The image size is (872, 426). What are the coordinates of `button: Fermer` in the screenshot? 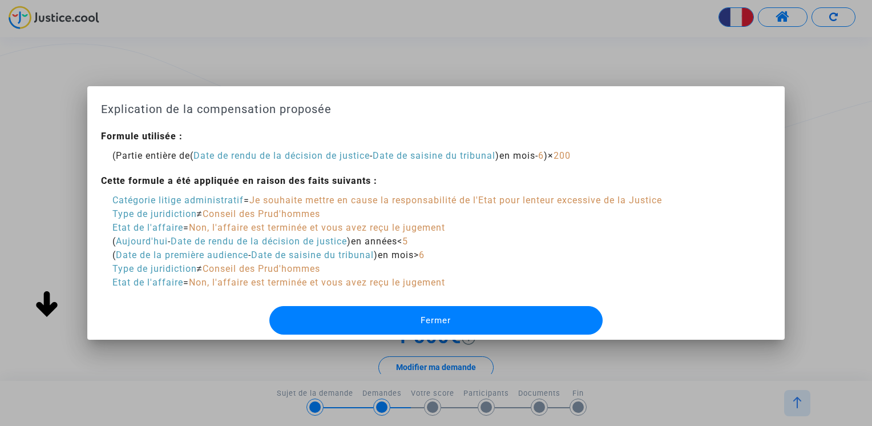 It's located at (435, 320).